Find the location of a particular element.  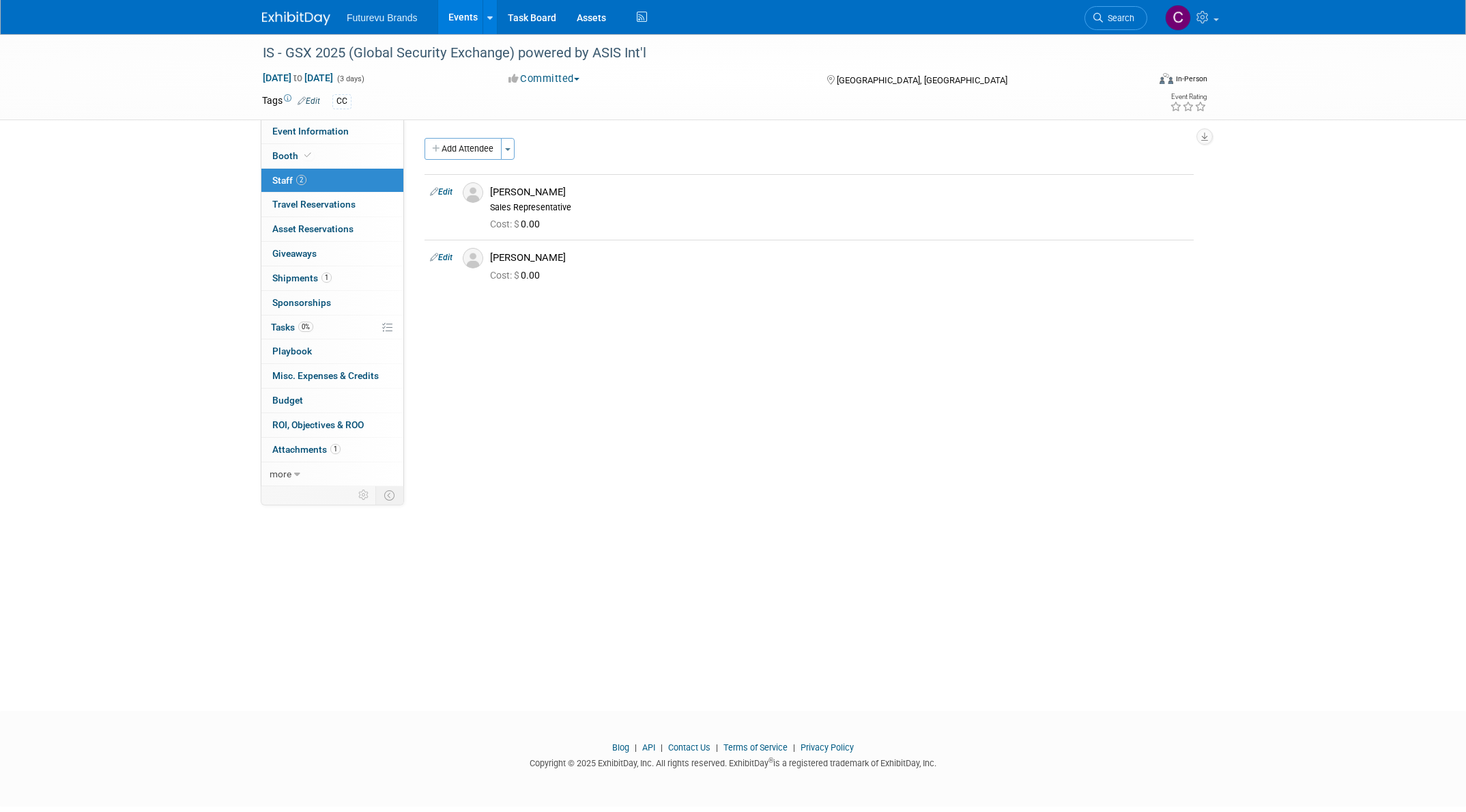

div: Event Rating is located at coordinates (1188, 97).